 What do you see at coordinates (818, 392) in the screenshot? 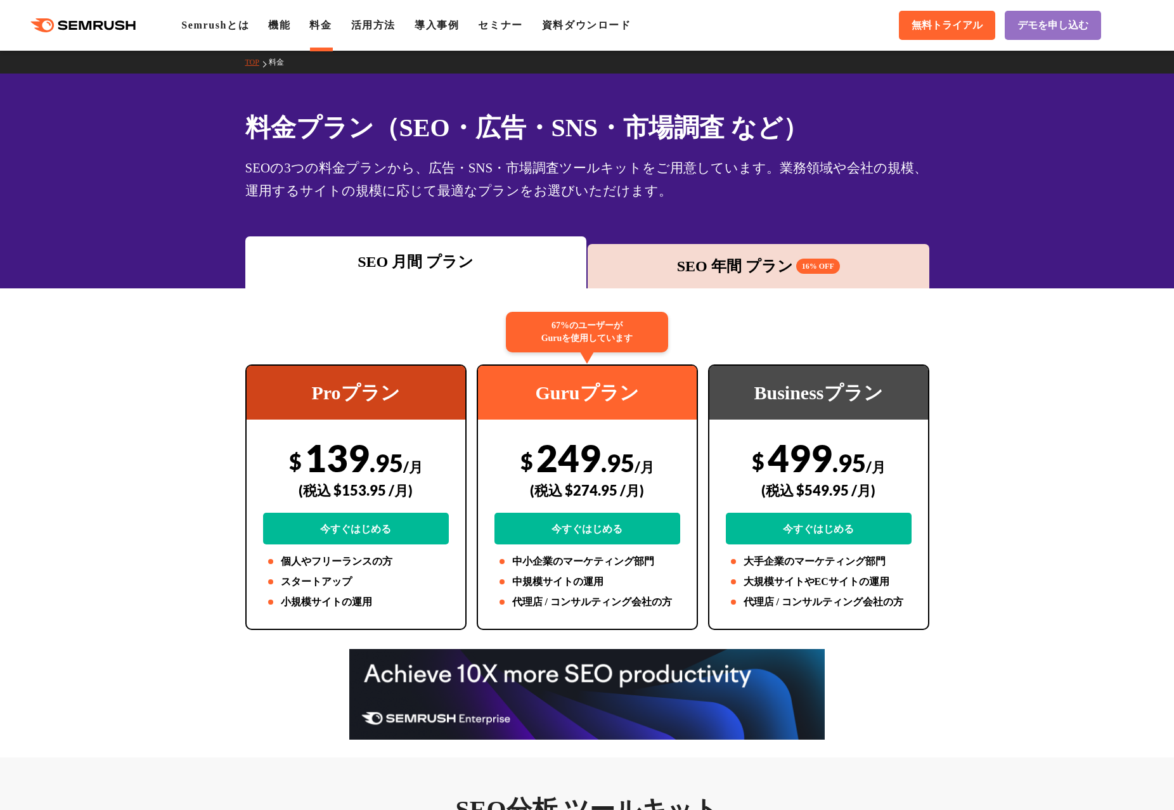
I see `div: Businessプラン` at bounding box center [818, 392].